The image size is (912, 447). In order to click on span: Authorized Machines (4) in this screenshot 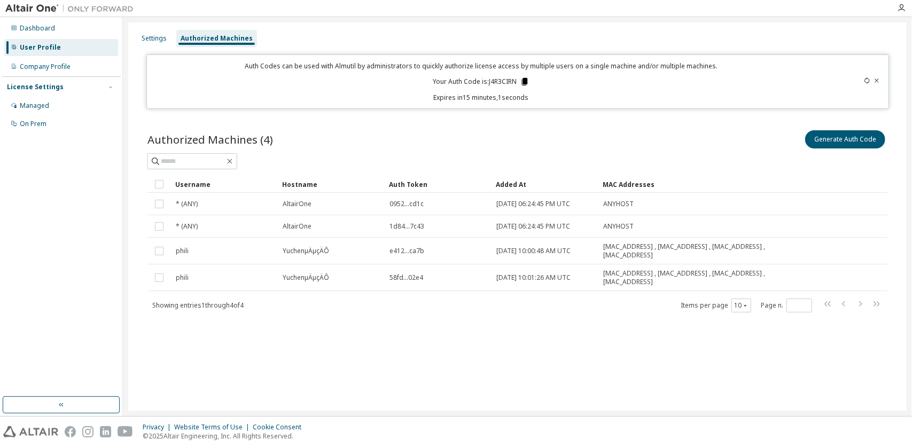, I will do `click(210, 139)`.